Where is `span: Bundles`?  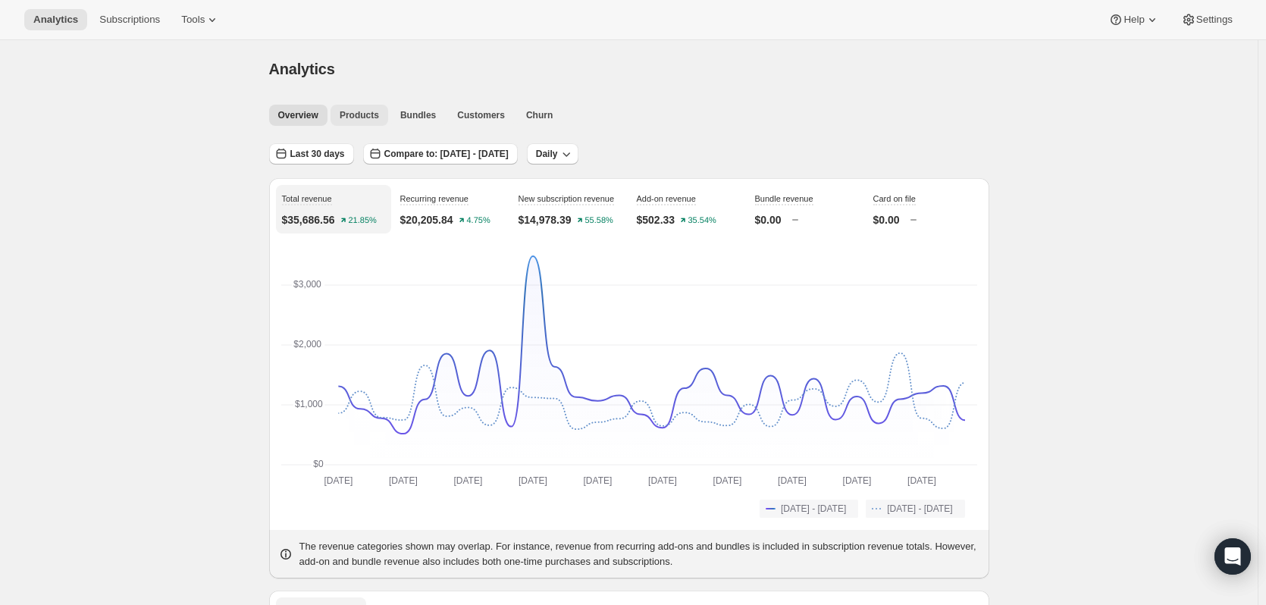
span: Bundles is located at coordinates (418, 115).